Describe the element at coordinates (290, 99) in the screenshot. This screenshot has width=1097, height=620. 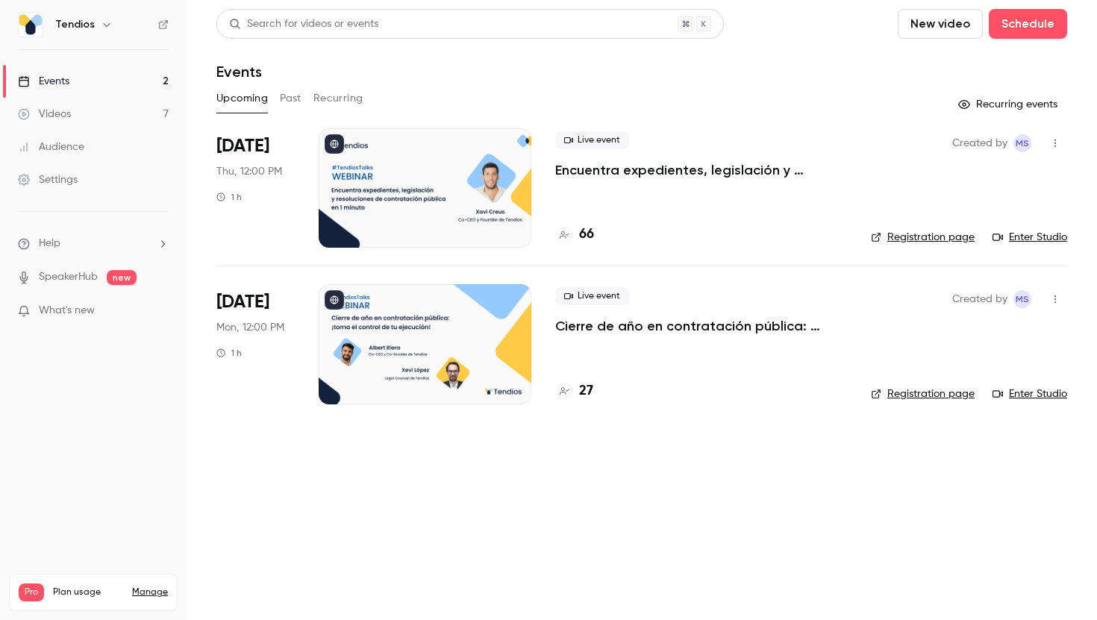
I see `button: Past` at that location.